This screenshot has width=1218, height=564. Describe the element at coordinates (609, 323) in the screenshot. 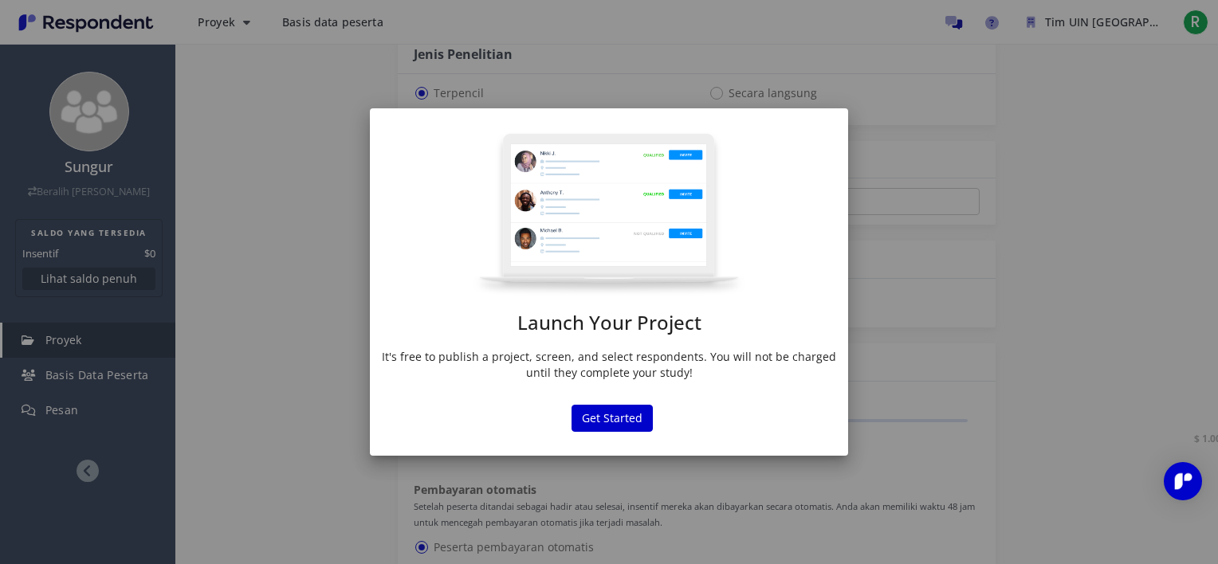

I see `h1: Launch Your Project` at that location.